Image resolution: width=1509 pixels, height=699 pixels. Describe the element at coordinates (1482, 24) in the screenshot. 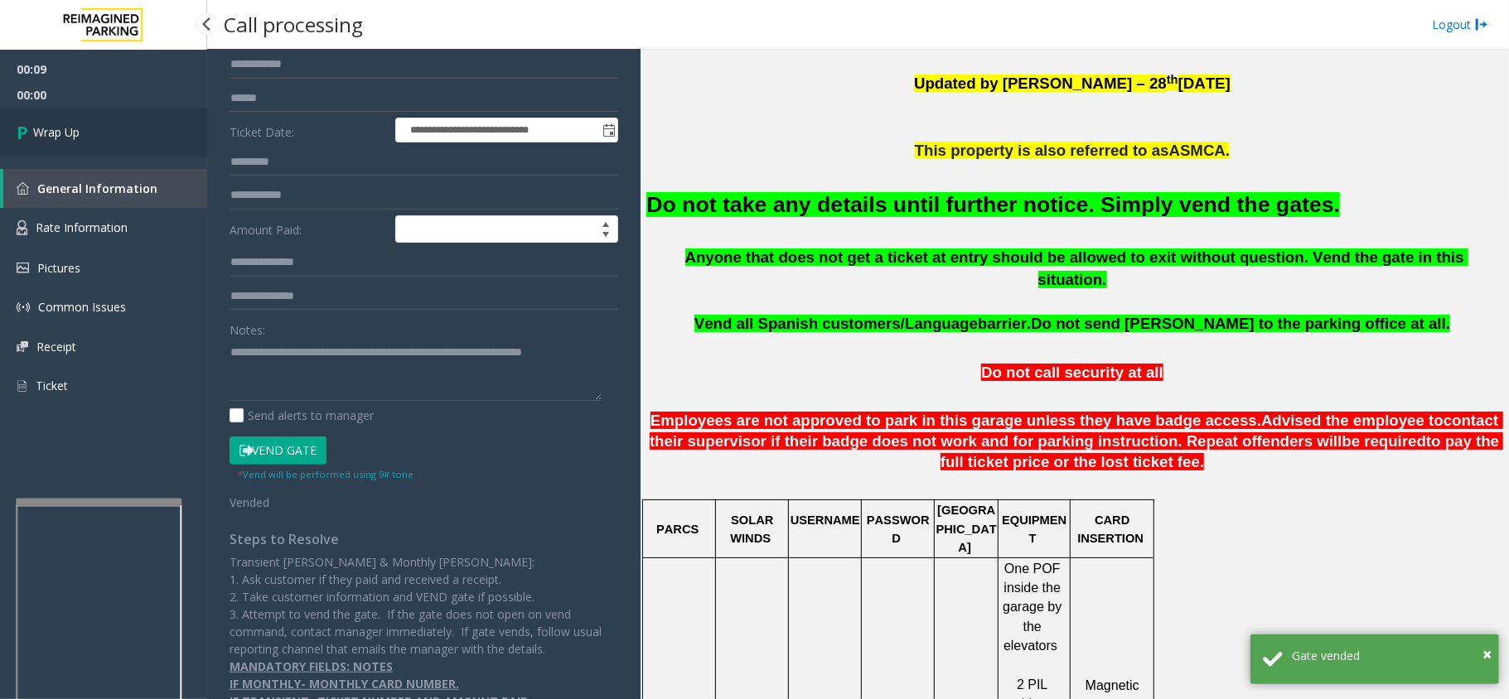

I see `img: logout` at that location.